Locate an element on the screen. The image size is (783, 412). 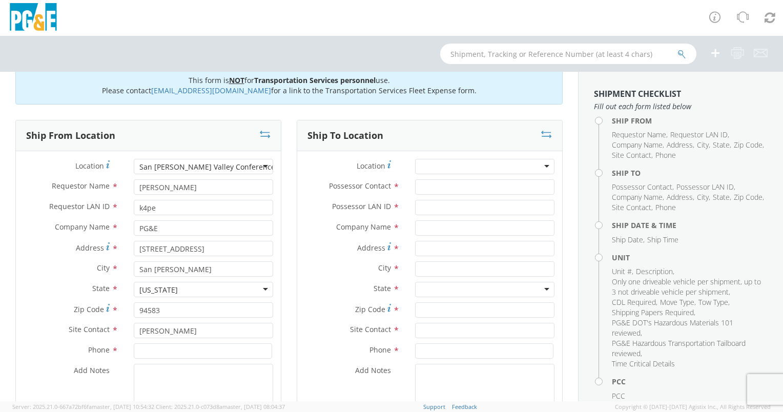
span: Ship Date is located at coordinates (627, 239).